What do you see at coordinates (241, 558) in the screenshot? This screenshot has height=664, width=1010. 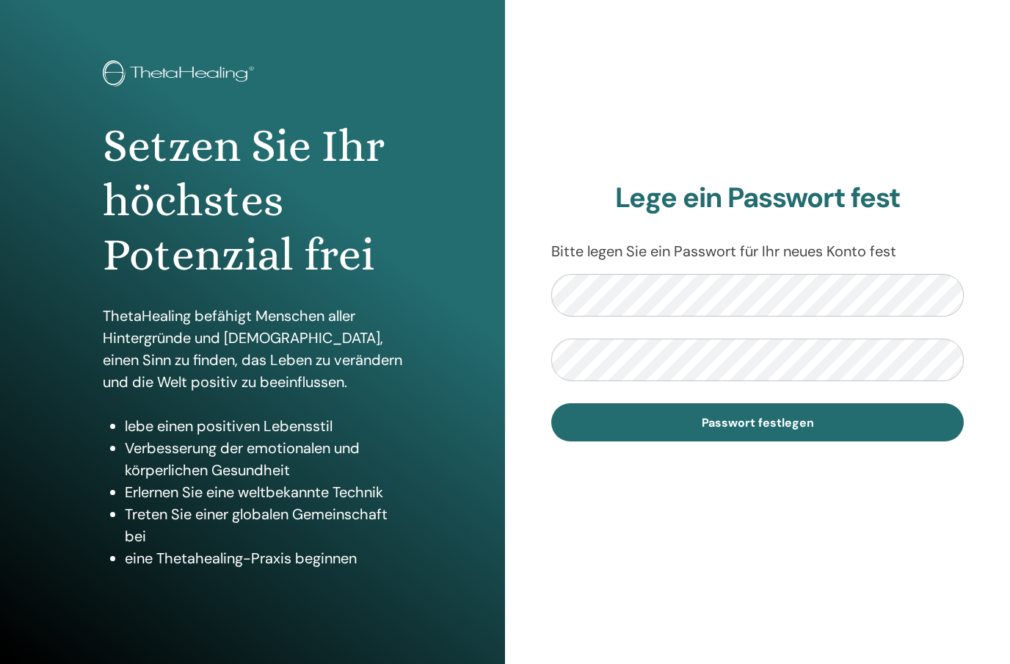 I see `font: eine Thetahealing-Praxis beginnen` at bounding box center [241, 558].